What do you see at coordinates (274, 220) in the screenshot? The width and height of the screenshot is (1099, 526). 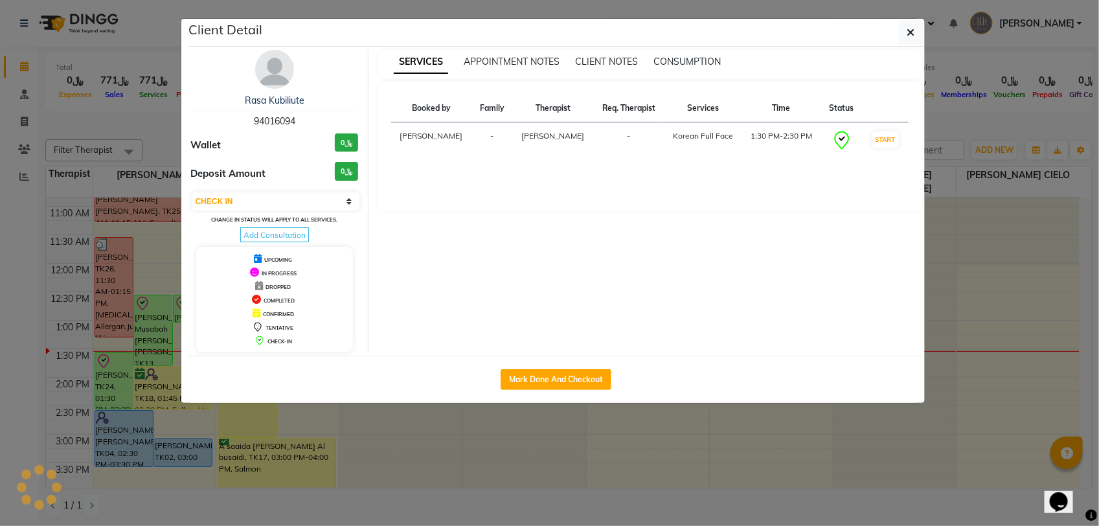 I see `small: Change in status will apply to all services.` at bounding box center [274, 220].